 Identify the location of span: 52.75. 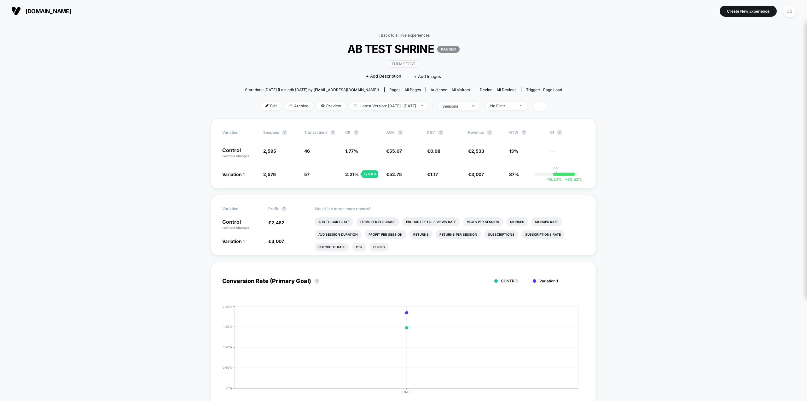
(396, 174).